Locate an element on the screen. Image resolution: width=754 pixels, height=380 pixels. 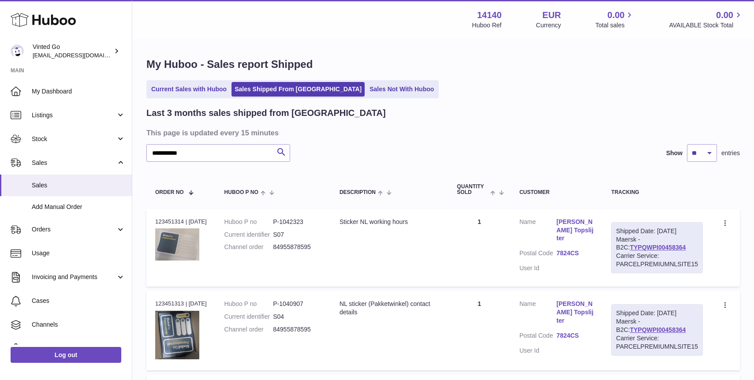
div: Tracking is located at coordinates (657, 192).